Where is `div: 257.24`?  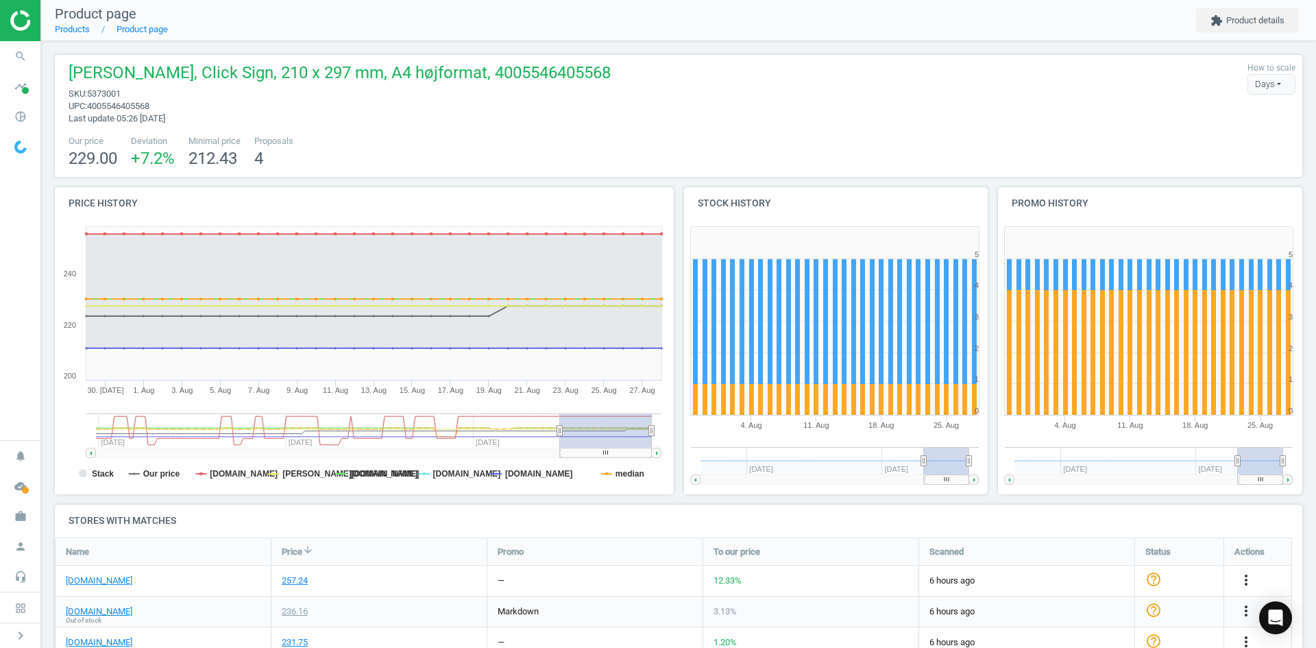 div: 257.24 is located at coordinates (295, 581).